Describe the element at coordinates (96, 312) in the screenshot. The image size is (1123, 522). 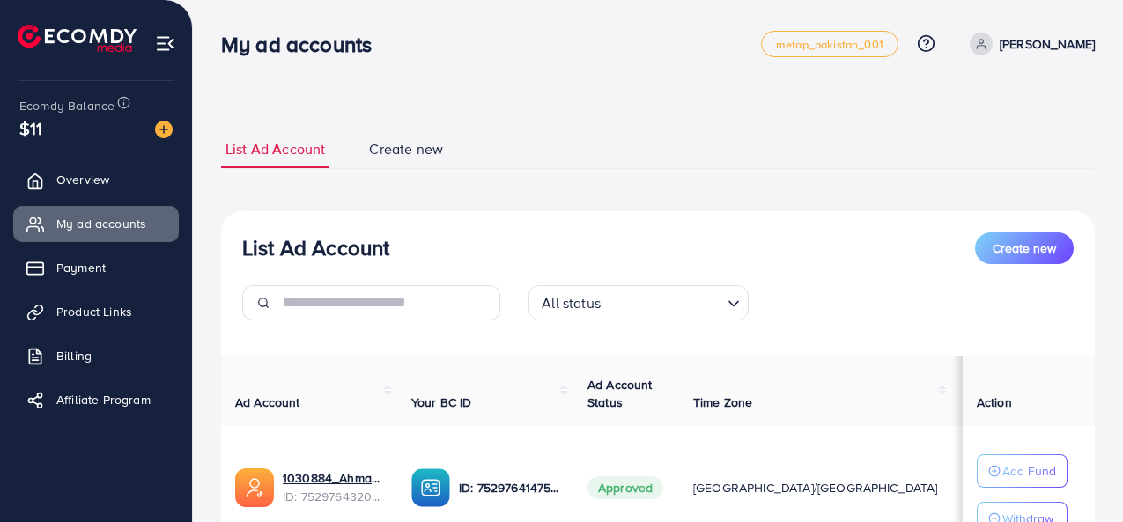
I see `a: Product Links` at that location.